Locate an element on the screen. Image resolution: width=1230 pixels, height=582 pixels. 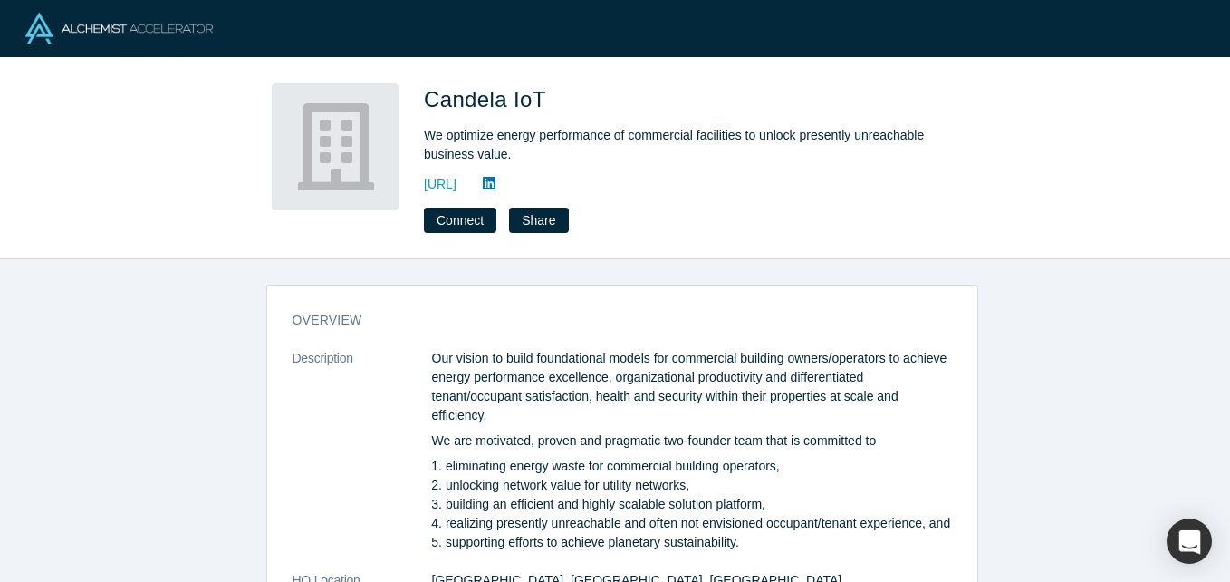
li: realizing presently unreachable and often not envisioned occupant/tenant experience, and is located at coordinates (698, 523).